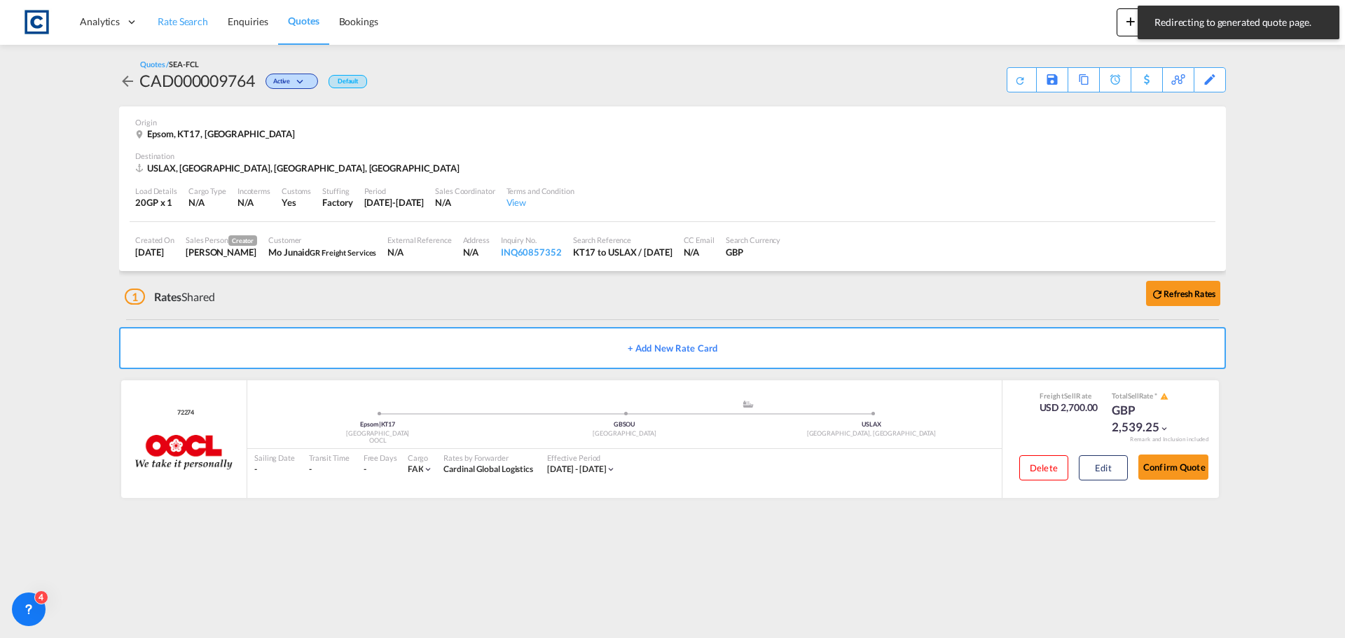 The image size is (1345, 638). What do you see at coordinates (753, 240) in the screenshot?
I see `div: Search Currency` at bounding box center [753, 240].